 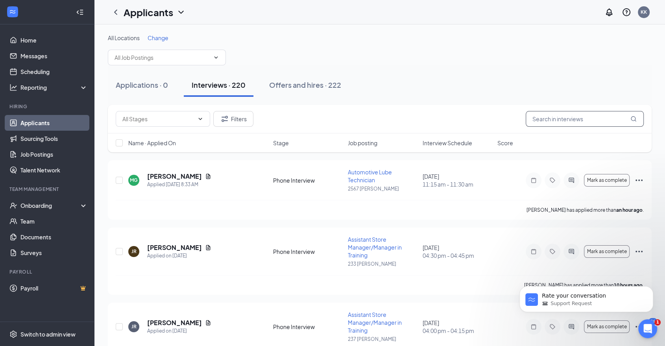 I want to click on img: Profile image for Fin, so click(x=24, y=30).